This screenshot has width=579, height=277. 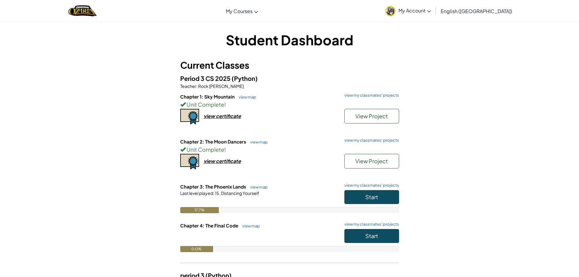 I want to click on span: Chapter 2: The Moon Dancers, so click(x=214, y=141).